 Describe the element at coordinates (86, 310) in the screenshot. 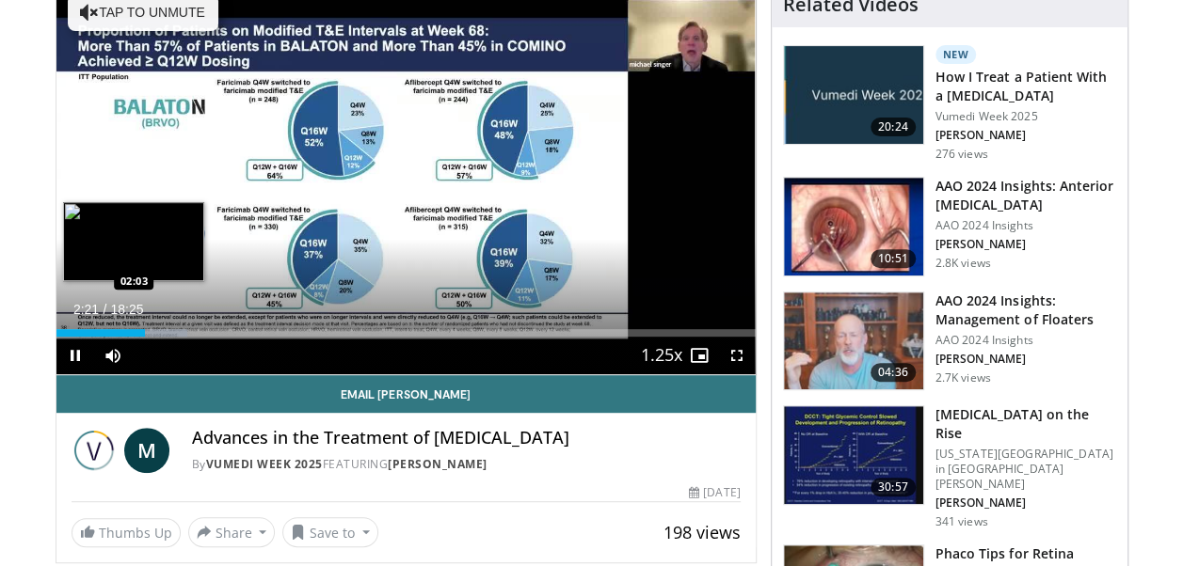

I see `span: 2:21` at that location.